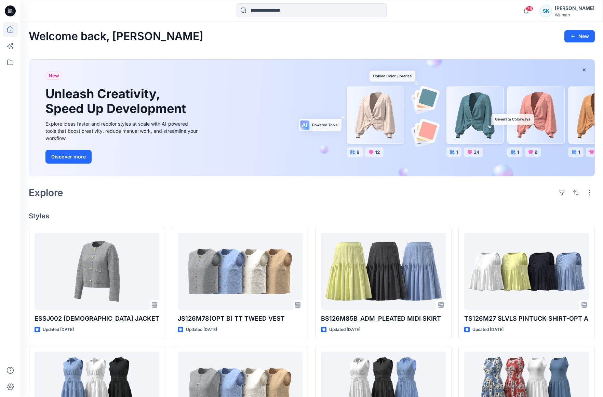 This screenshot has height=397, width=603. I want to click on a: ESSJ002 LADY JACKET, so click(97, 271).